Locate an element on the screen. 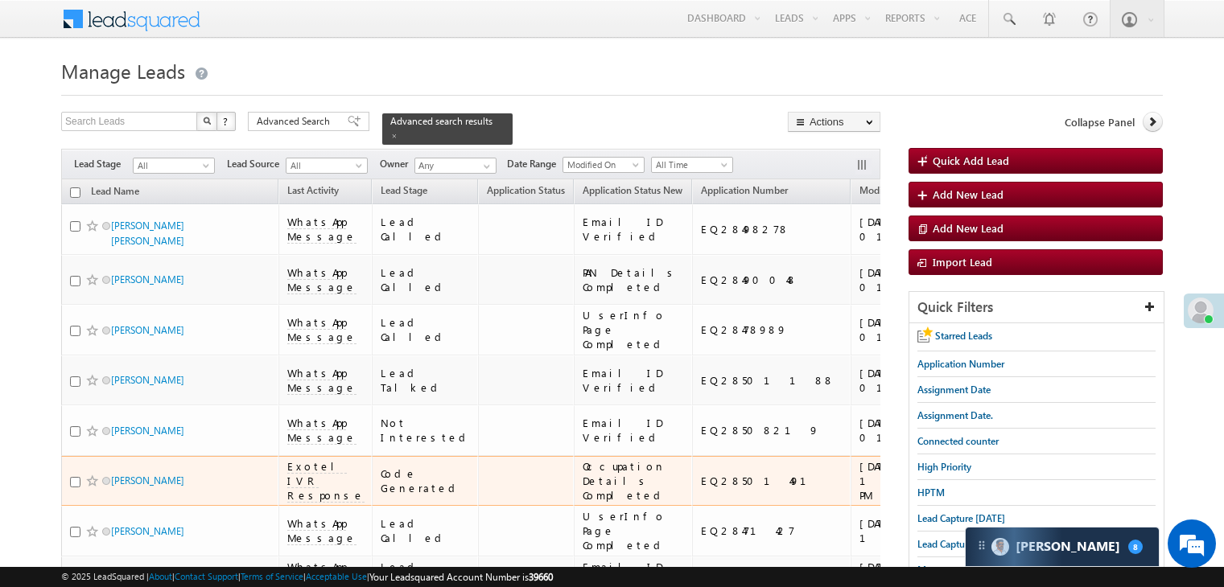 Image resolution: width=1224 pixels, height=587 pixels. div: EQ28471427 is located at coordinates (771, 531).